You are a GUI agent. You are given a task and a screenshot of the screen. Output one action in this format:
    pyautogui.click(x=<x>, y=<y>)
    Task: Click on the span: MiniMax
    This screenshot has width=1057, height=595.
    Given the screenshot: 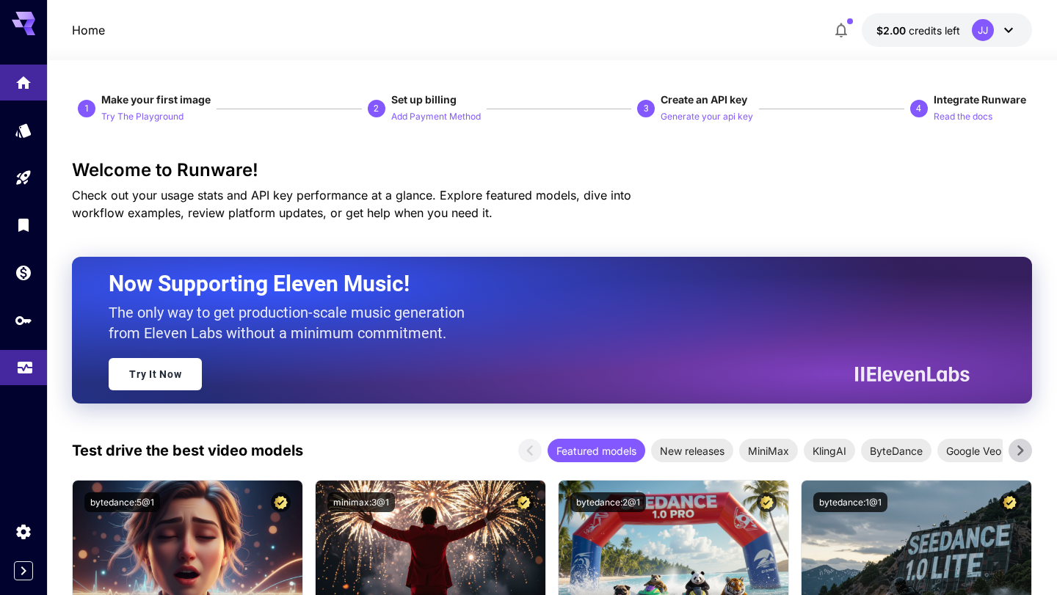 What is the action you would take?
    pyautogui.click(x=768, y=451)
    